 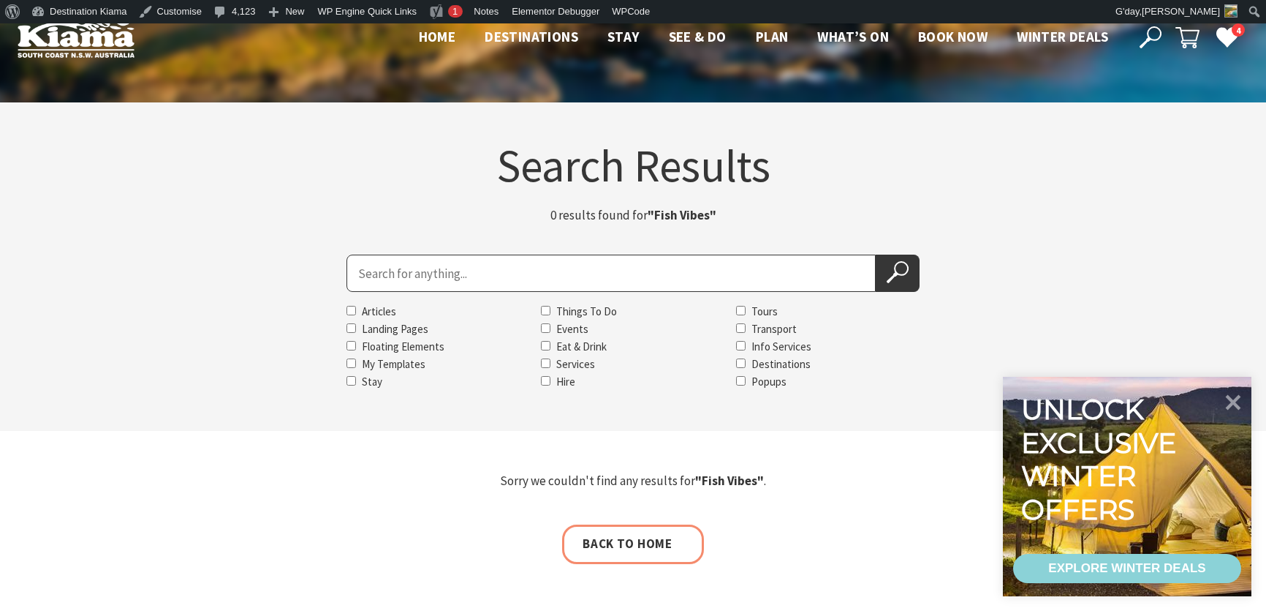 I want to click on p: Sorry we couldn't find any results for ., so click(x=633, y=480).